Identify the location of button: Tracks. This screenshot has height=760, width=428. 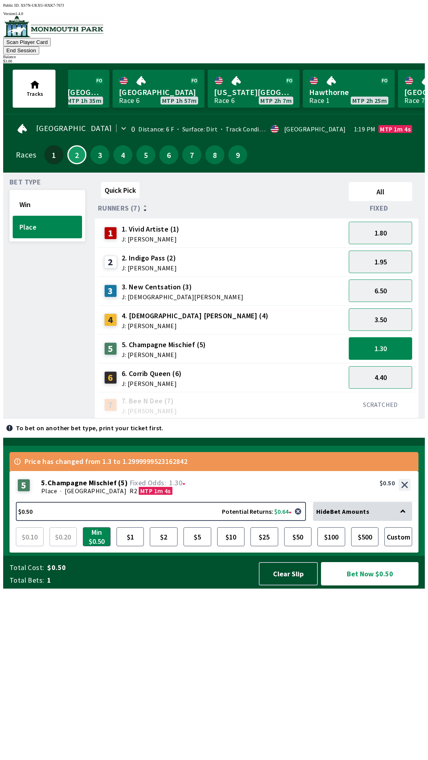
(34, 89).